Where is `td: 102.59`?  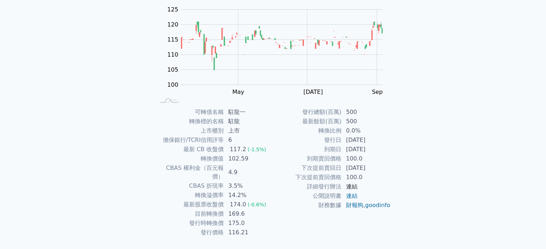 td: 102.59 is located at coordinates (248, 159).